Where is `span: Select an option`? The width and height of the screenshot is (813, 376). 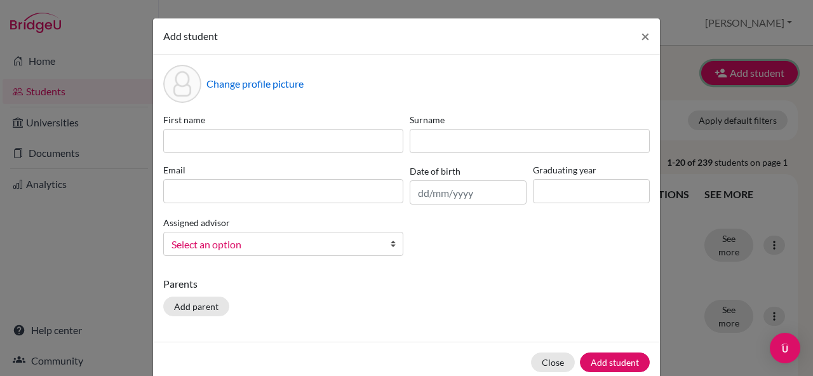 span: Select an option is located at coordinates (275, 244).